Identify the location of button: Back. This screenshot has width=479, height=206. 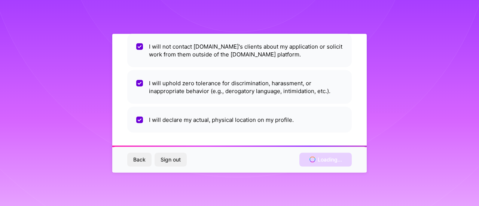
(139, 160).